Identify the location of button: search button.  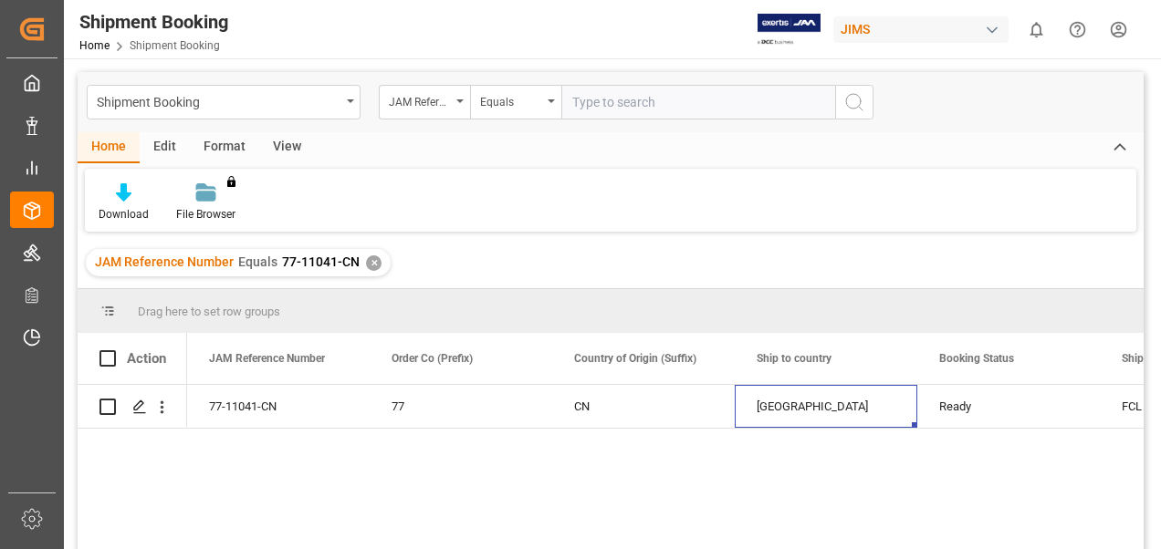
(854, 102).